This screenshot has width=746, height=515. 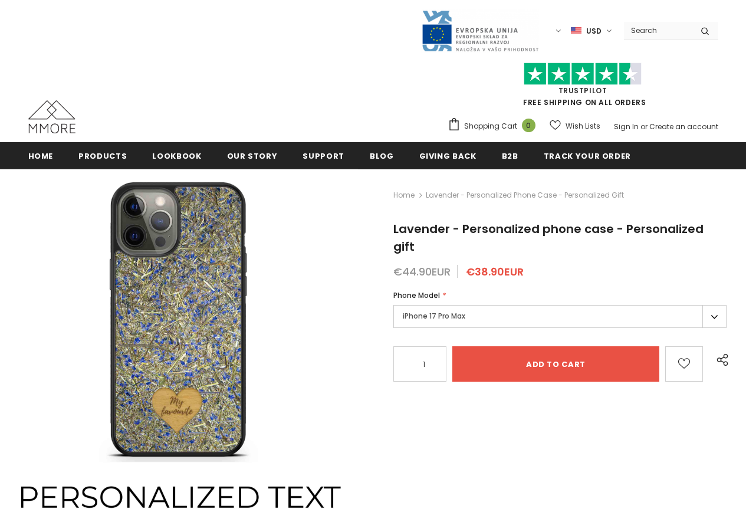 What do you see at coordinates (252, 155) in the screenshot?
I see `a: Our Story` at bounding box center [252, 155].